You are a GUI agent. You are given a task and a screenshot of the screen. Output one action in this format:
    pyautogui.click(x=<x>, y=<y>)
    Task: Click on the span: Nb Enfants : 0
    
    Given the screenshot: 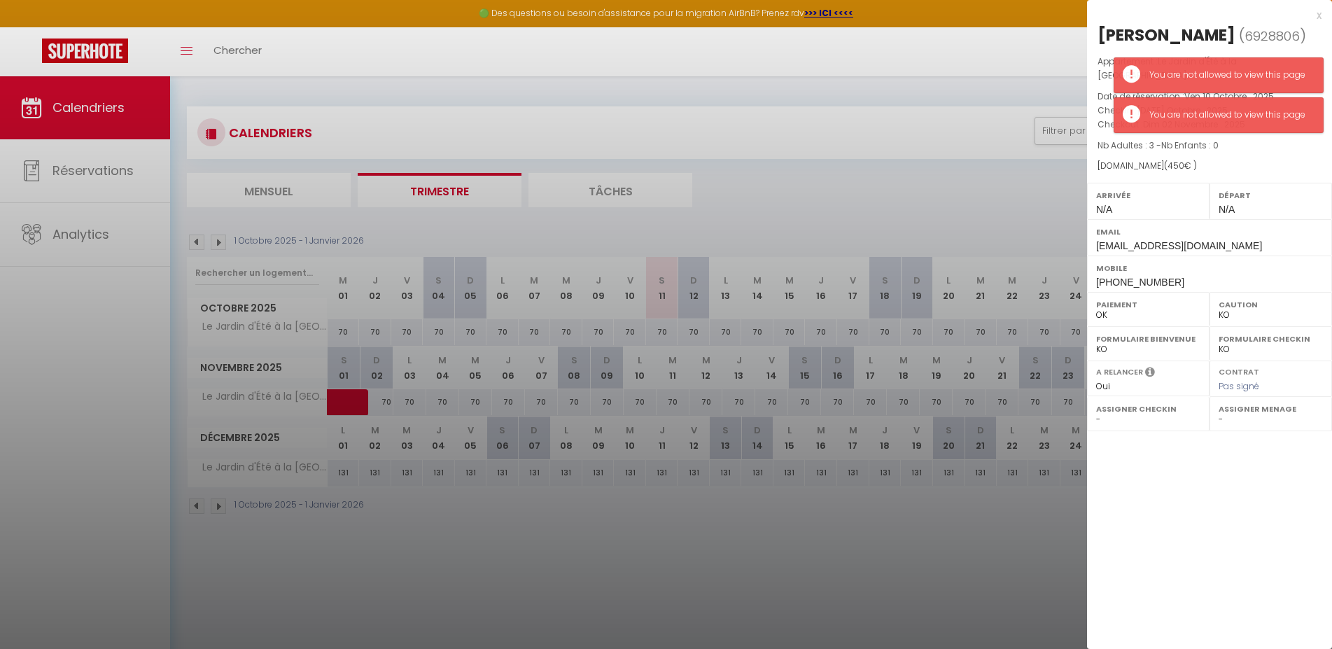 What is the action you would take?
    pyautogui.click(x=1190, y=145)
    